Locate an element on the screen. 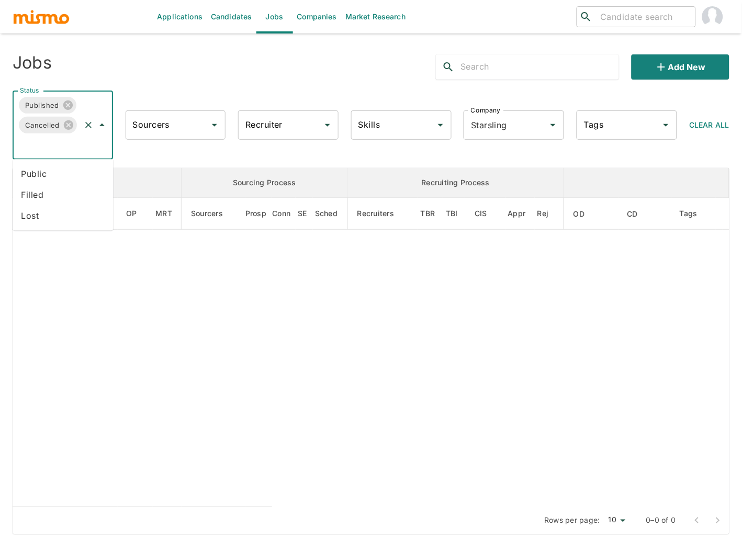 Image resolution: width=742 pixels, height=539 pixels. span: OD is located at coordinates (586, 214).